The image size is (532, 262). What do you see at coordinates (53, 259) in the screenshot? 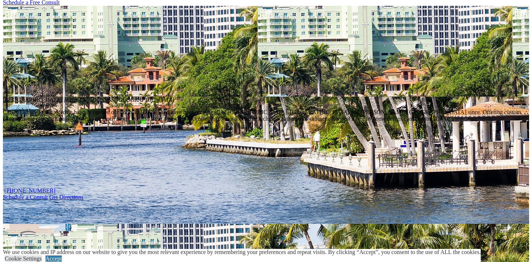
I see `a: Accept` at bounding box center [53, 259].